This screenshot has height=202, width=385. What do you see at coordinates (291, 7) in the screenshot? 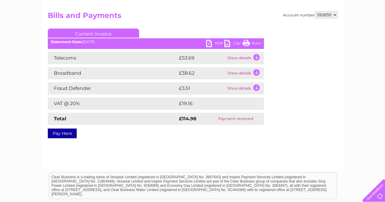
I see `a: 0333 014 3131` at bounding box center [291, 7].